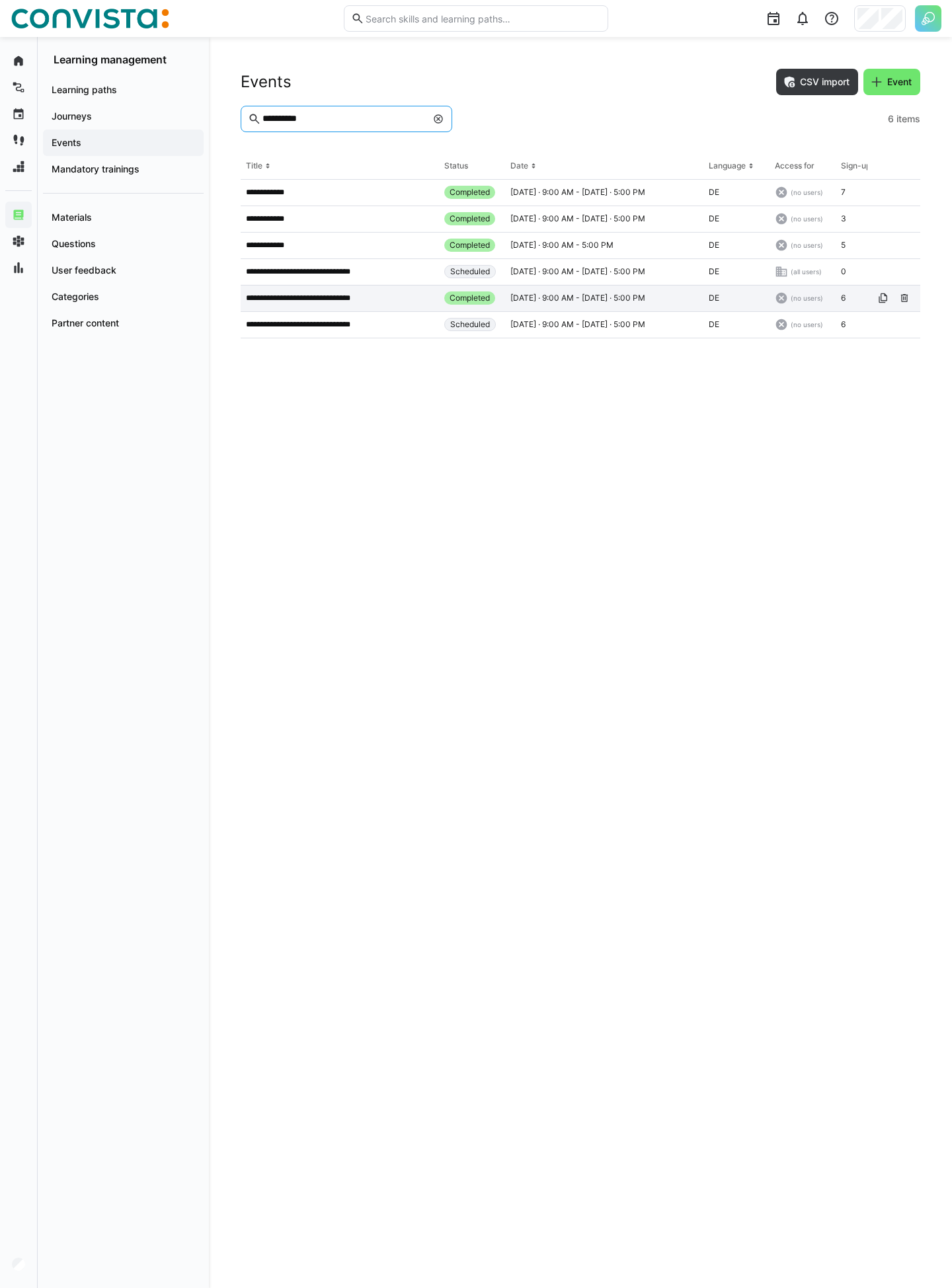  What do you see at coordinates (843, 245) in the screenshot?
I see `span: 5` at bounding box center [843, 245].